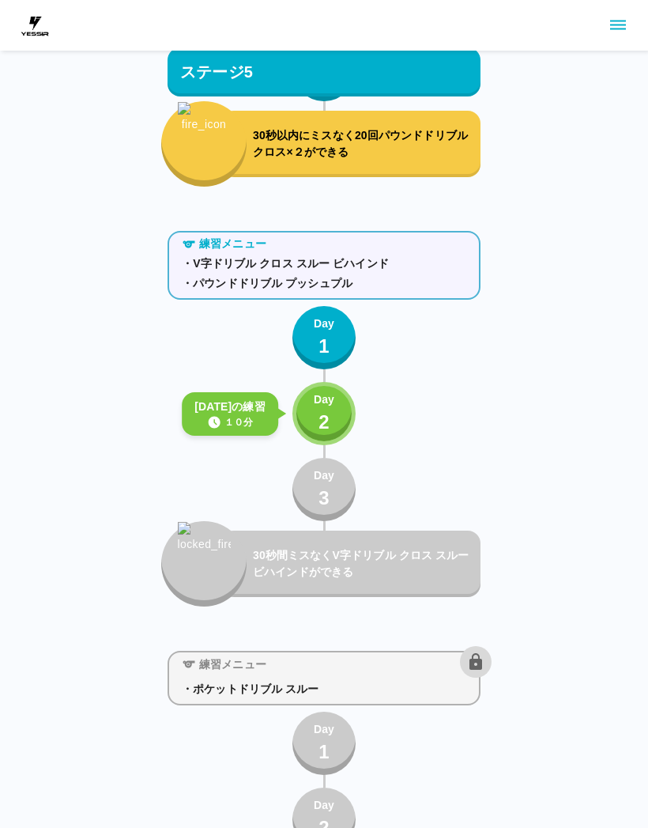 The image size is (648, 828). Describe the element at coordinates (35, 25) in the screenshot. I see `img: dummy` at that location.